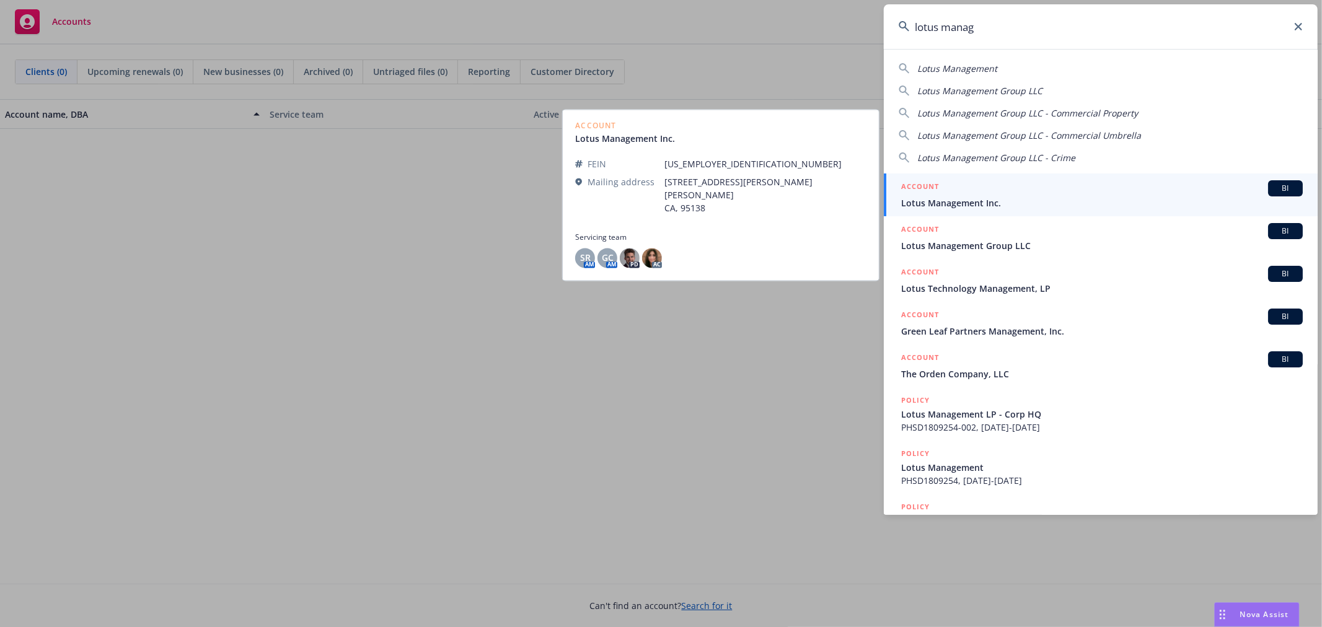 The image size is (1322, 627). Describe the element at coordinates (1028, 113) in the screenshot. I see `span: Lotus Management Group LLC - Commercial Property` at that location.